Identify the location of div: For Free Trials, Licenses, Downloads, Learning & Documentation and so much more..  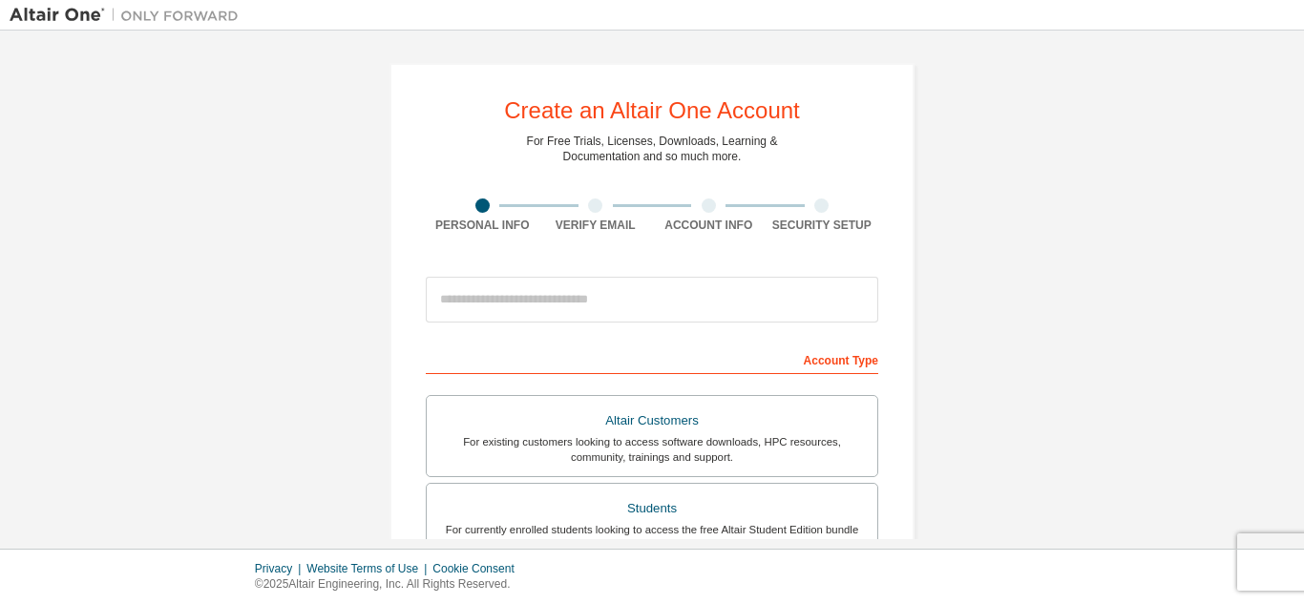
(652, 149).